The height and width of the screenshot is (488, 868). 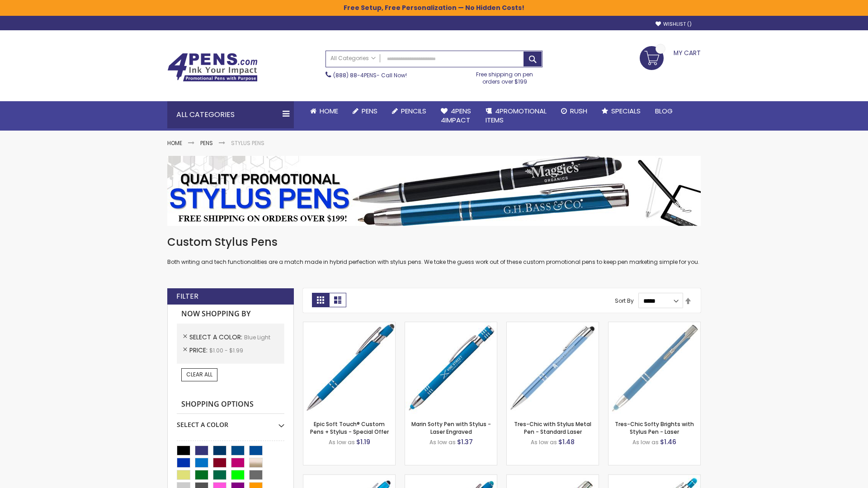 What do you see at coordinates (434, 191) in the screenshot?
I see `img: Stylus Pens` at bounding box center [434, 191].